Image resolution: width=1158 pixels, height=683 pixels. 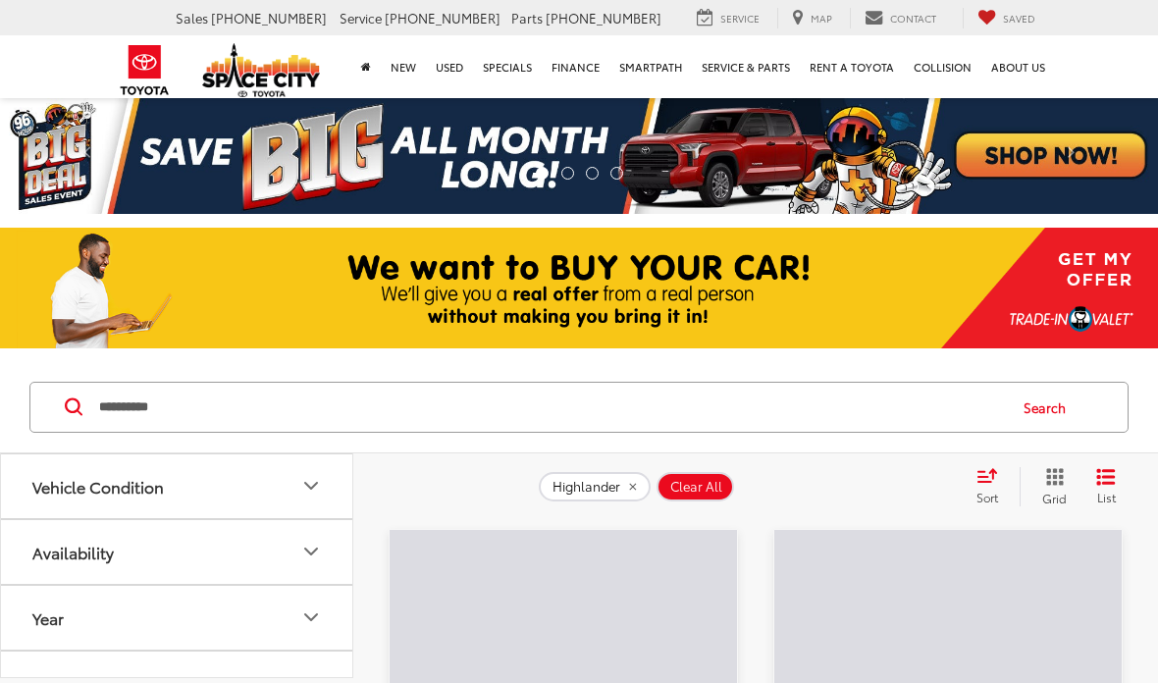 I want to click on button: List View, so click(x=1106, y=487).